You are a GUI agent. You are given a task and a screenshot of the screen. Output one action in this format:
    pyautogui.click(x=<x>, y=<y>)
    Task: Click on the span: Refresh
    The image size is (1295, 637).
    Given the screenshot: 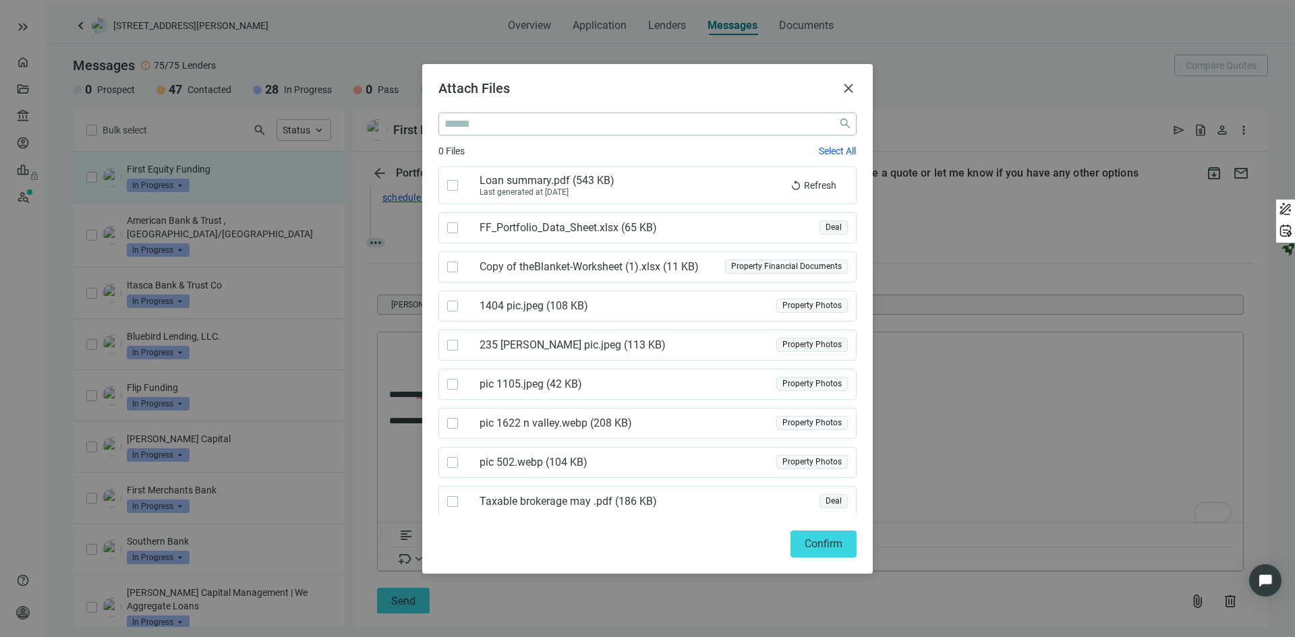 What is the action you would take?
    pyautogui.click(x=820, y=185)
    